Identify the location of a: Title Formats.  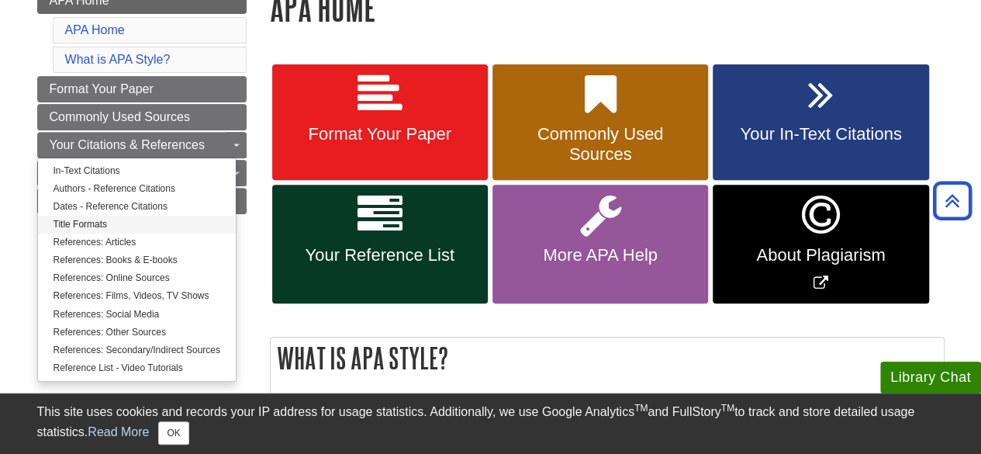
(137, 224).